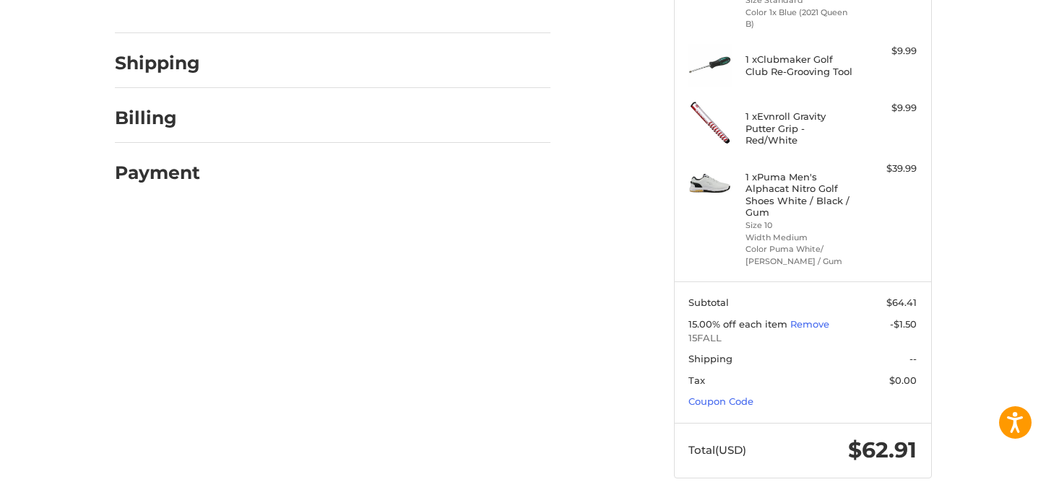  What do you see at coordinates (696, 381) in the screenshot?
I see `span: Tax` at bounding box center [696, 381].